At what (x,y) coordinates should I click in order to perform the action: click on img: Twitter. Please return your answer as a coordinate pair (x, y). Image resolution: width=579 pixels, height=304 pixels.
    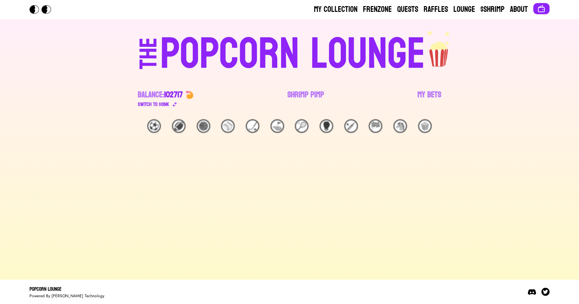
    Looking at the image, I should click on (545, 291).